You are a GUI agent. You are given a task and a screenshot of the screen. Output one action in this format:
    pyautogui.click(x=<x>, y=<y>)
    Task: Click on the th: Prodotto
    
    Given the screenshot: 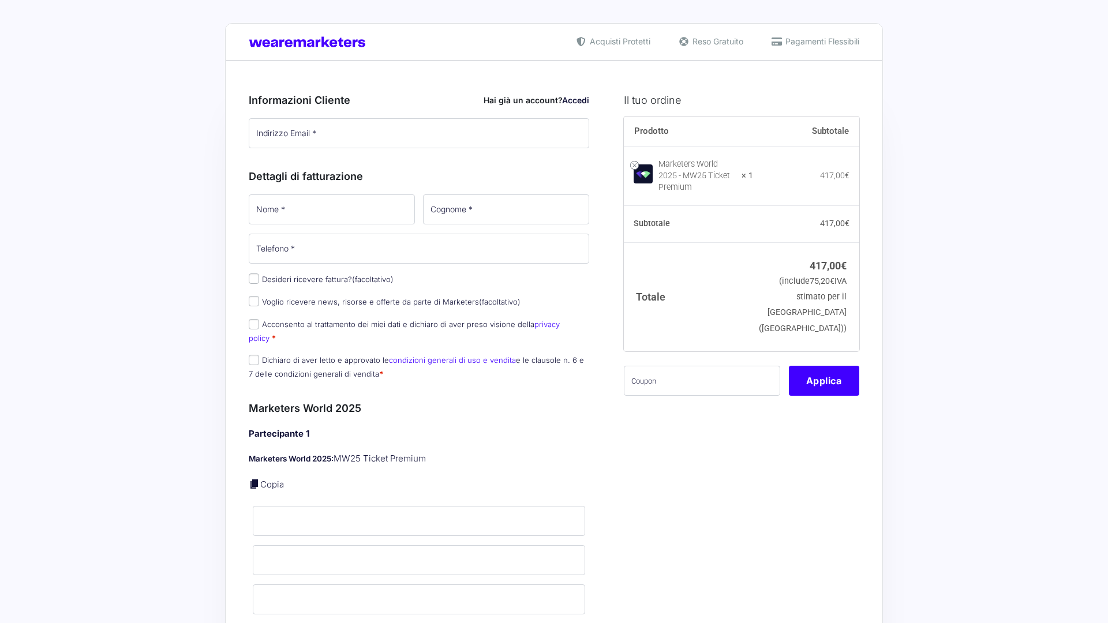 What is the action you would take?
    pyautogui.click(x=688, y=132)
    